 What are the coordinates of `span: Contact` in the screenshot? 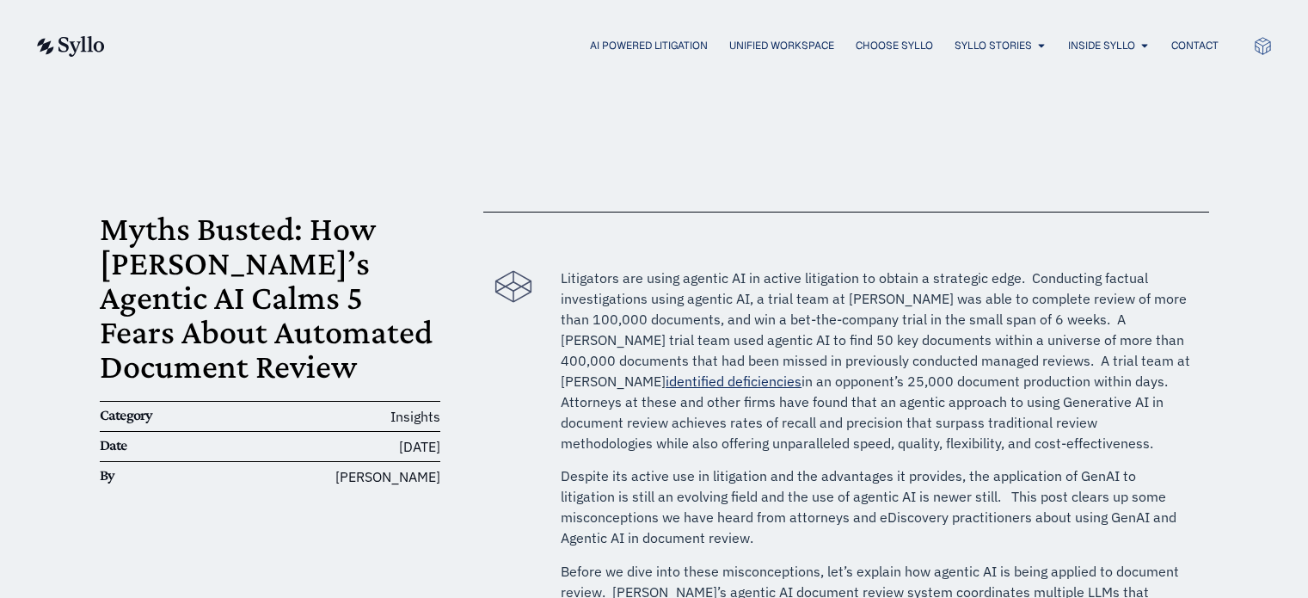 It's located at (1194, 46).